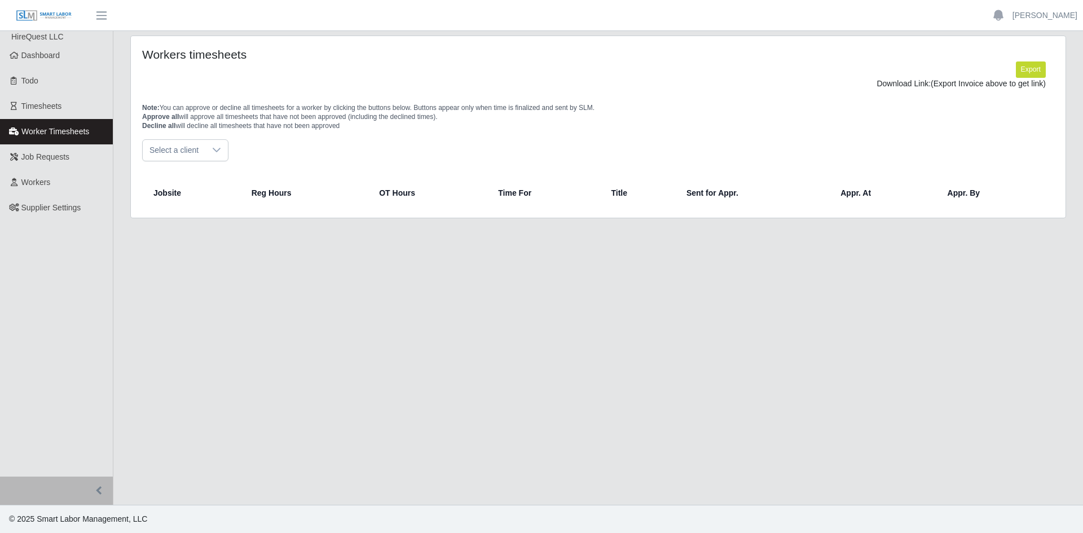  What do you see at coordinates (151, 108) in the screenshot?
I see `span: Note:` at bounding box center [151, 108].